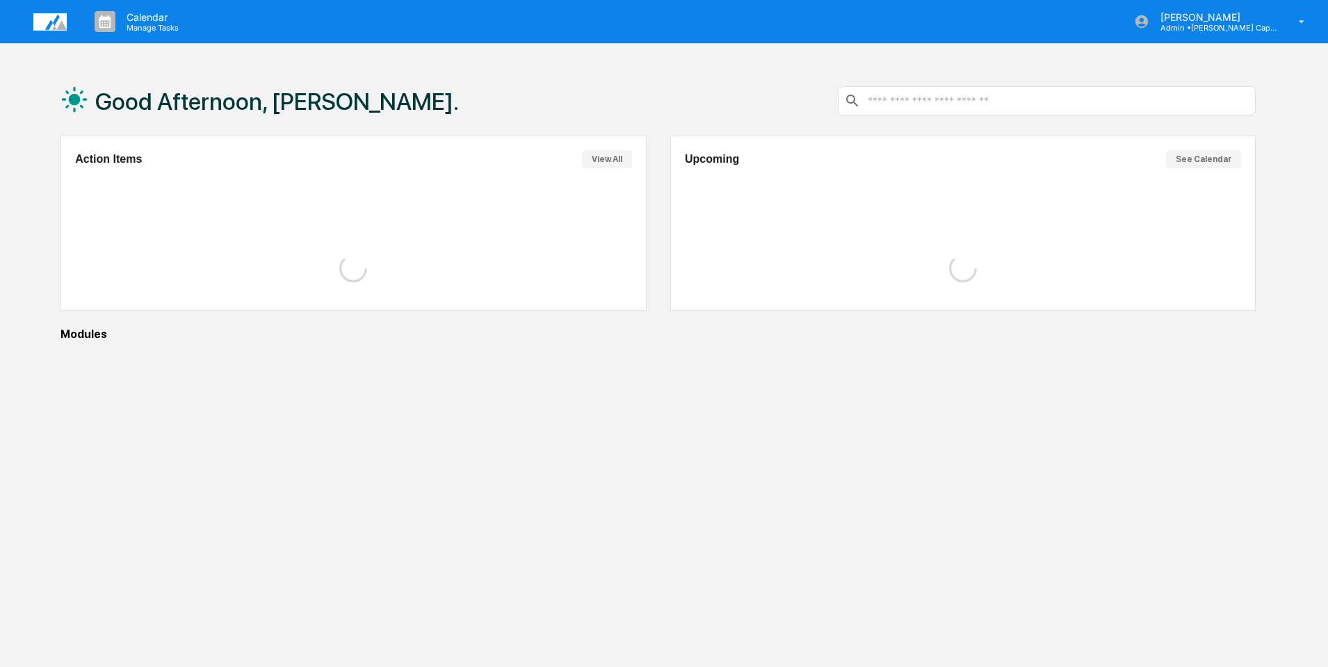 The image size is (1328, 667). I want to click on button: See Calendar, so click(1203, 159).